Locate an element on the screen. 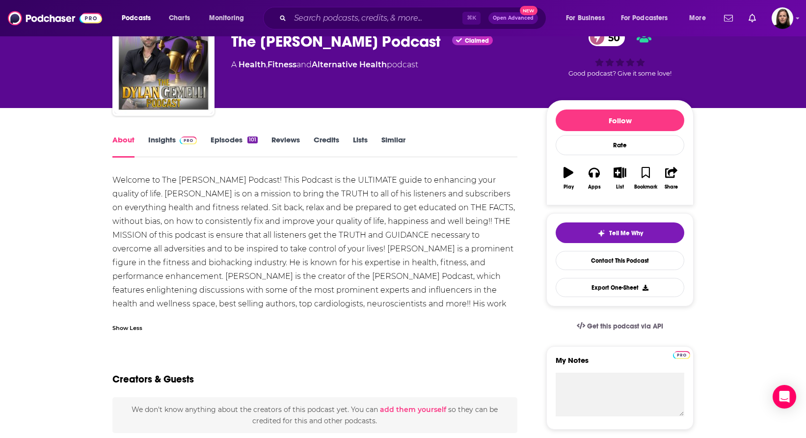  a: Fitness is located at coordinates (282, 64).